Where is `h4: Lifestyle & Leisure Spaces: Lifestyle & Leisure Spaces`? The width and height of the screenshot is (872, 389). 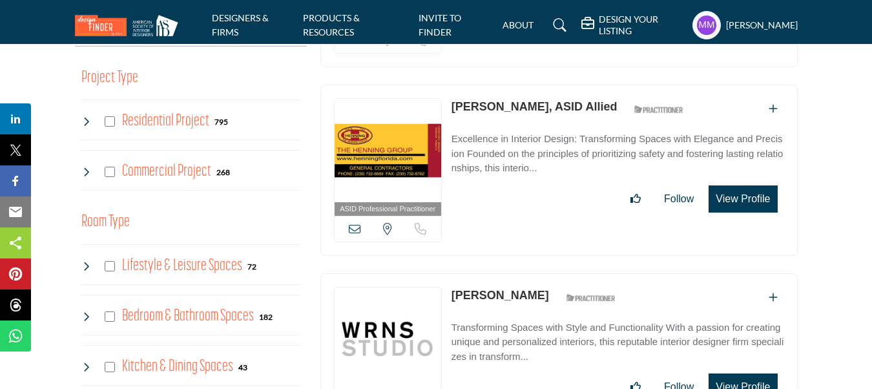
h4: Lifestyle & Leisure Spaces: Lifestyle & Leisure Spaces is located at coordinates (182, 266).